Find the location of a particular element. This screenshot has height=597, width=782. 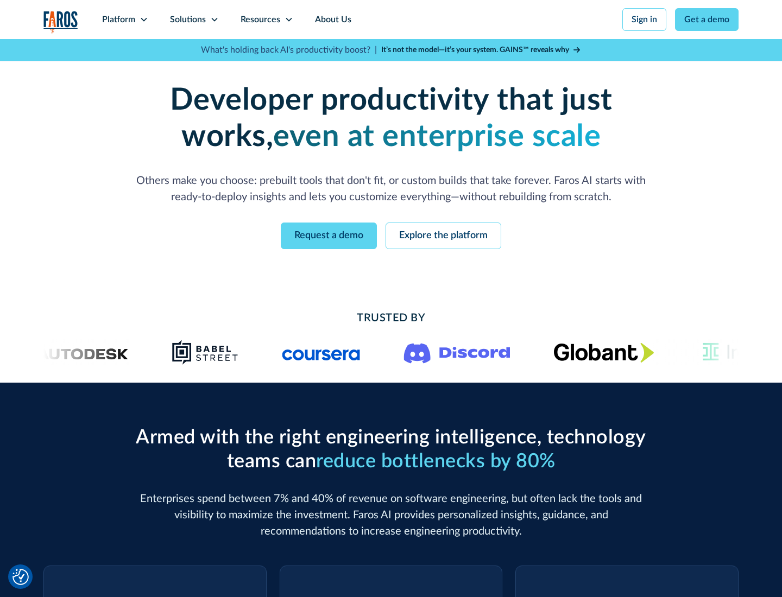

a: Request a demo is located at coordinates (328, 236).